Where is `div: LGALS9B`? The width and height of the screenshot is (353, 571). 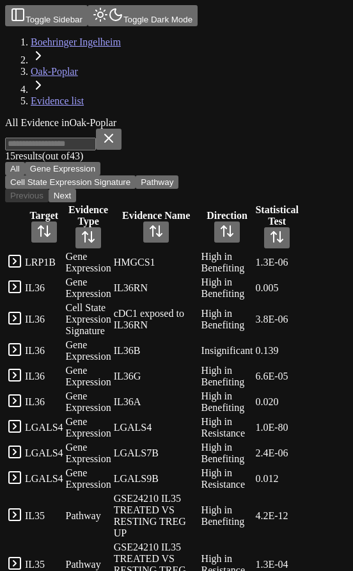
div: LGALS9B is located at coordinates (156, 479).